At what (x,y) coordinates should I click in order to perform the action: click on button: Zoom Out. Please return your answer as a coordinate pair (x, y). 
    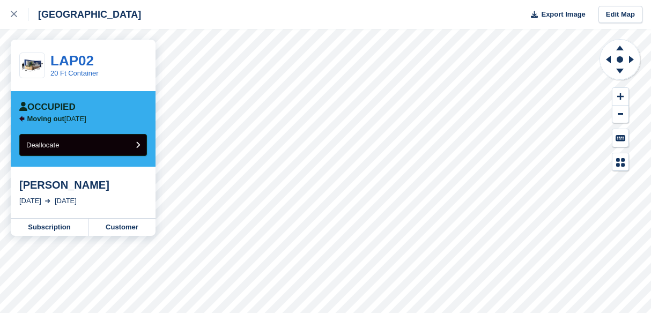
    Looking at the image, I should click on (620, 114).